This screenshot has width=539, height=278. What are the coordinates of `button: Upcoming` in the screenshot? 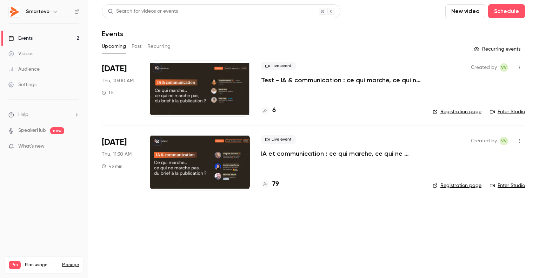 It's located at (114, 46).